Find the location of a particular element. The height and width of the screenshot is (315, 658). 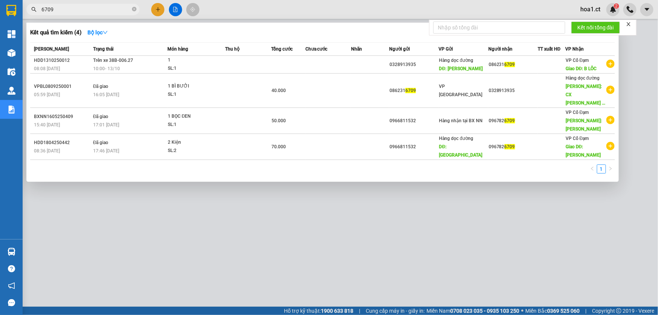

span: Người gửi is located at coordinates (400, 49).